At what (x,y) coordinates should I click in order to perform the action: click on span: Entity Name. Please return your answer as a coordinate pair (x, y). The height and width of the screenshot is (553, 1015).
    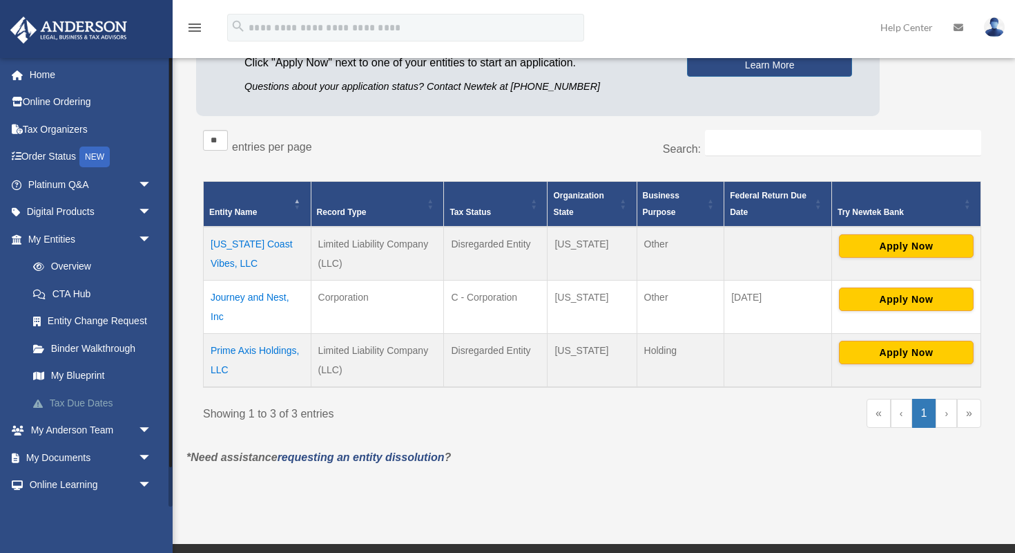
    Looking at the image, I should click on (233, 212).